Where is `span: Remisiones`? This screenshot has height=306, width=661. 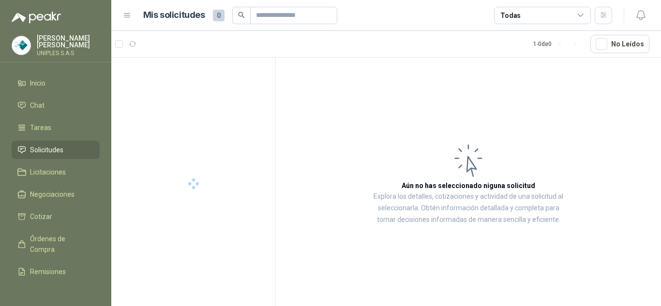
span: Remisiones is located at coordinates (48, 272).